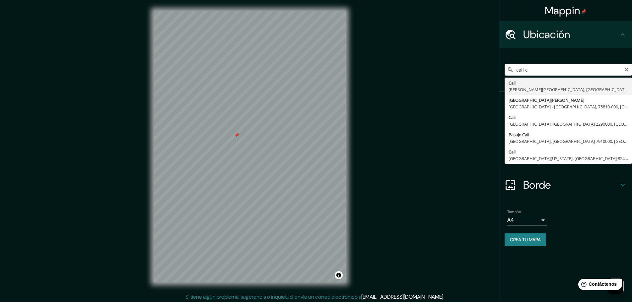 This screenshot has width=632, height=302. What do you see at coordinates (566, 185) in the screenshot?
I see `div: Borde` at bounding box center [566, 185].